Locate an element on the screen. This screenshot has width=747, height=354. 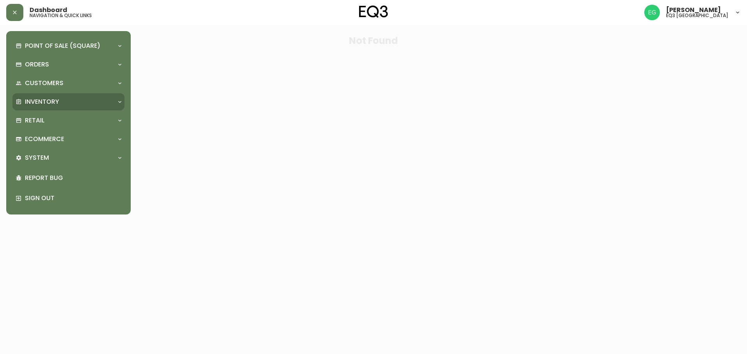
div: Report Bug is located at coordinates (68, 178).